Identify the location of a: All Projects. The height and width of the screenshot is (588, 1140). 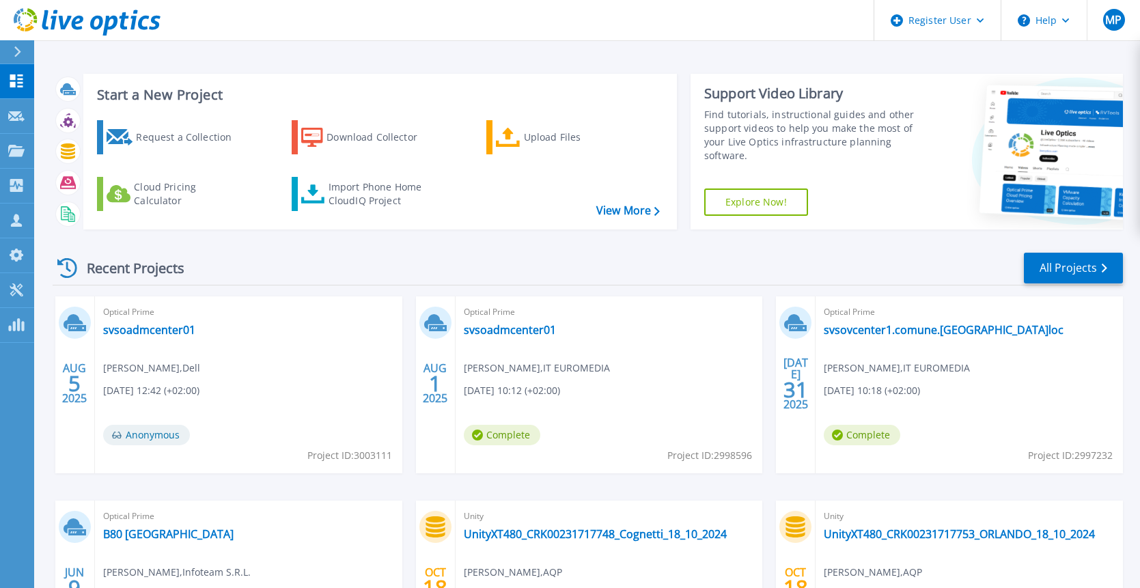
(1073, 268).